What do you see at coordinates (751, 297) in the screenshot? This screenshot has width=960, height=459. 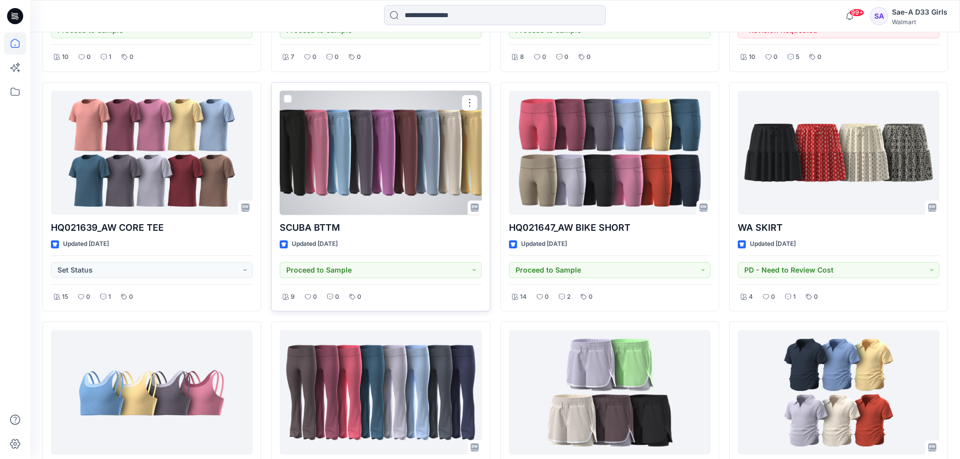 I see `p: 4` at bounding box center [751, 297].